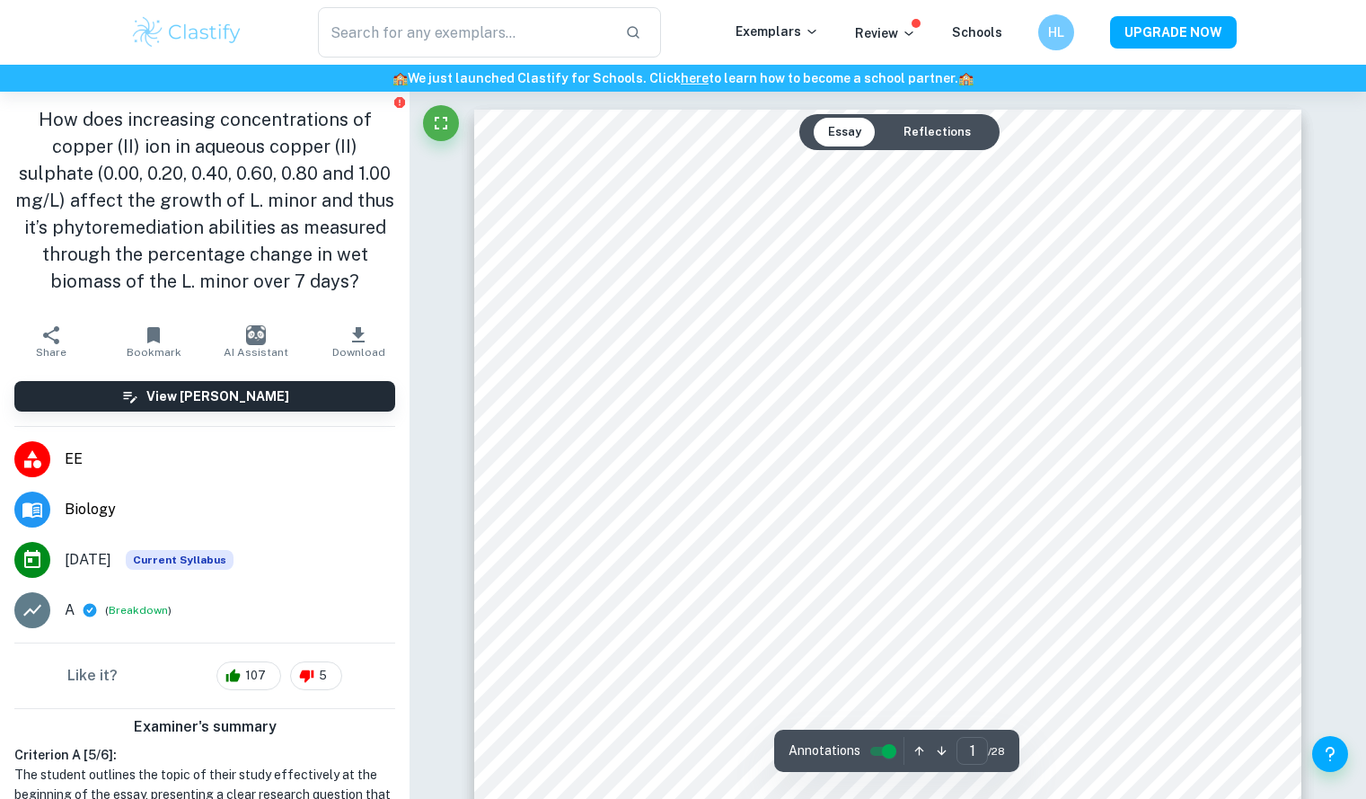  What do you see at coordinates (441, 123) in the screenshot?
I see `button: Fullscreen` at bounding box center [441, 123].